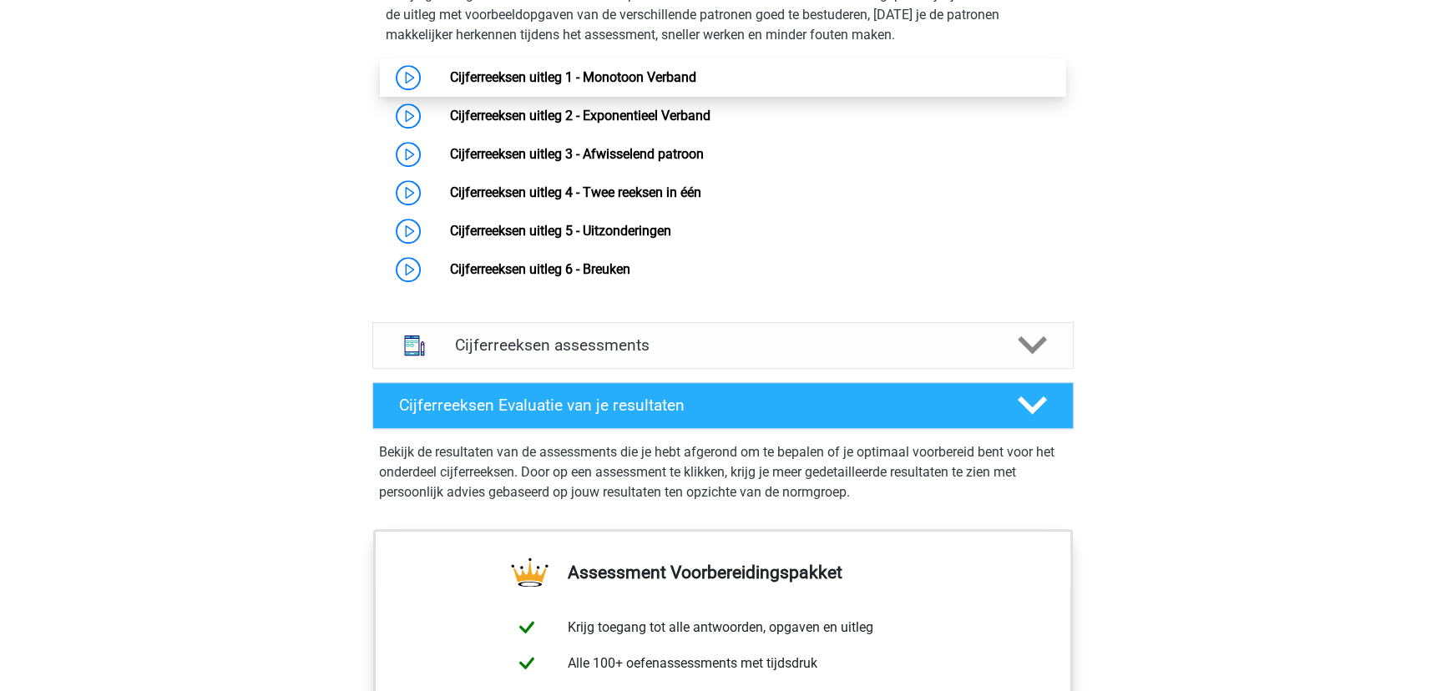  I want to click on a: Cijferreeksen uitleg 6 - Breuken, so click(539, 269).